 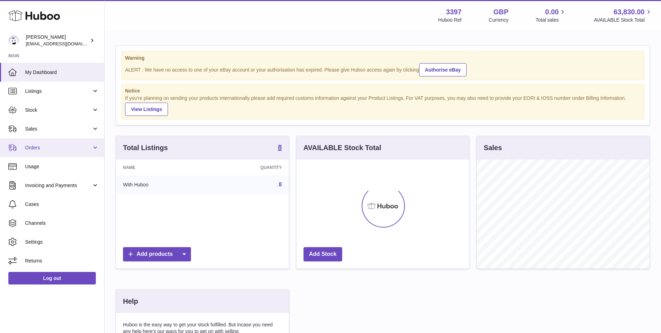 What do you see at coordinates (62, 204) in the screenshot?
I see `span: Cases` at bounding box center [62, 204].